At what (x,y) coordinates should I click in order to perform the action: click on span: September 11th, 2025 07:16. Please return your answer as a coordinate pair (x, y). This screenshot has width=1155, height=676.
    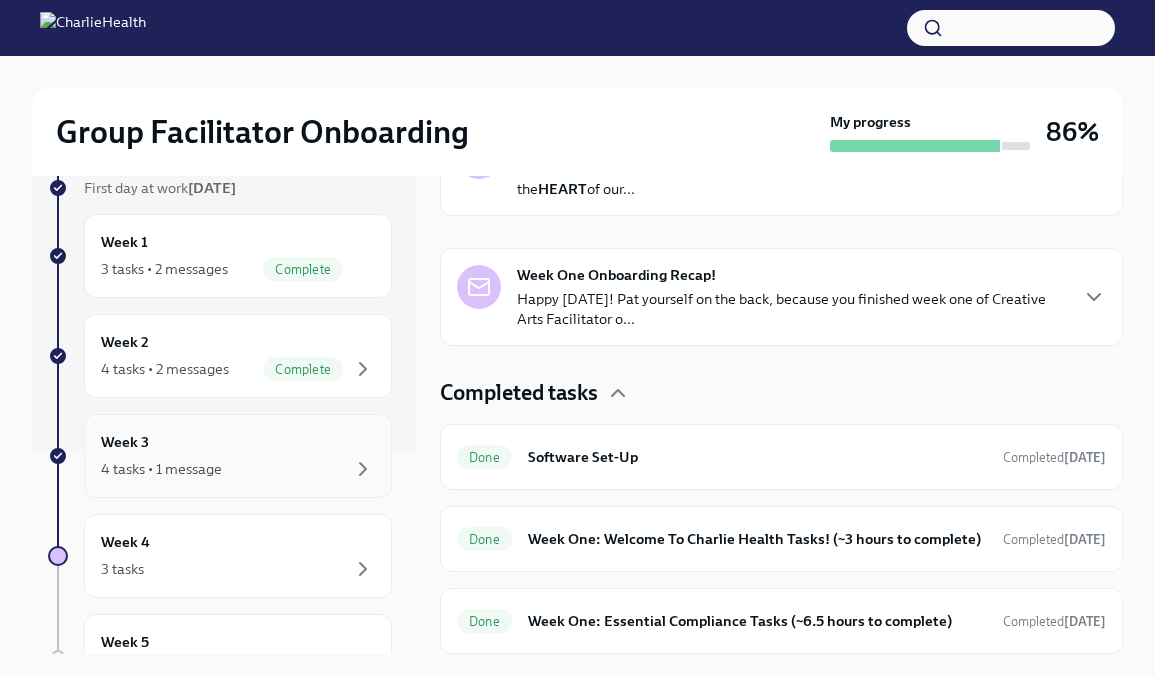
    Looking at the image, I should click on (1054, 621).